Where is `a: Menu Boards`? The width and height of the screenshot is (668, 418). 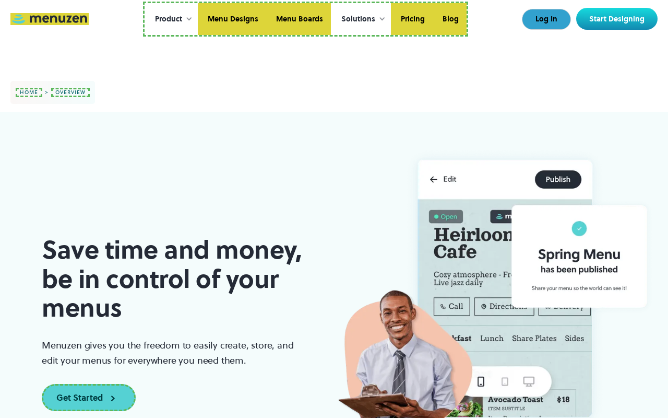 a: Menu Boards is located at coordinates (299, 19).